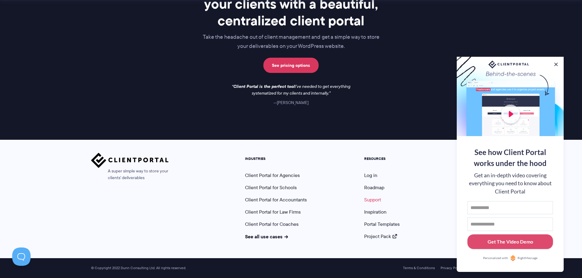 This screenshot has height=278, width=582. What do you see at coordinates (513, 258) in the screenshot?
I see `img: Personalized with RightMessage` at bounding box center [513, 258].